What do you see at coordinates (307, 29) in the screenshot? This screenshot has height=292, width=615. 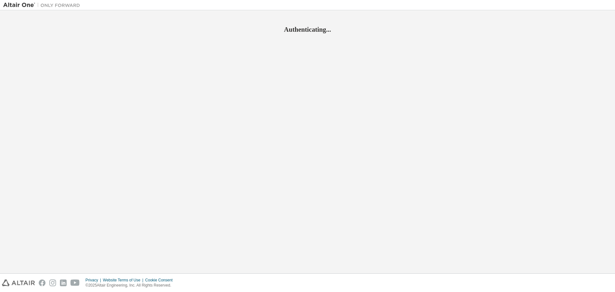 I see `h2: Authenticating...` at bounding box center [307, 29].